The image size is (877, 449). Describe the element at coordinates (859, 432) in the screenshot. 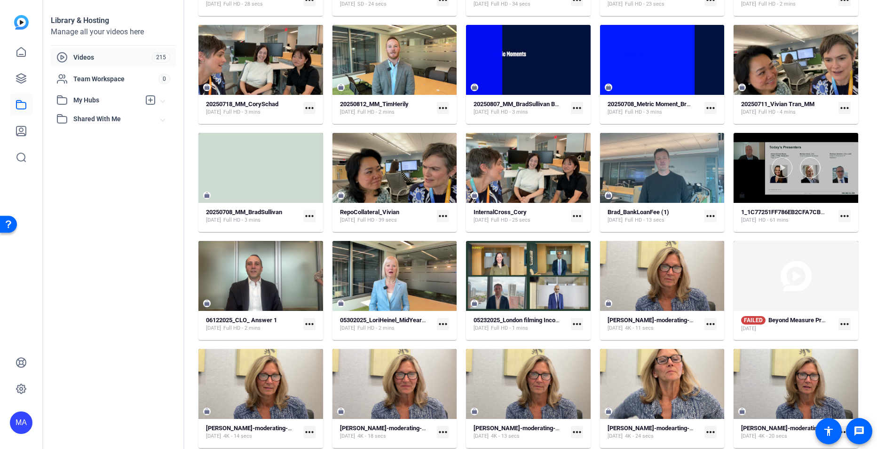

I see `mat-icon: message` at that location.